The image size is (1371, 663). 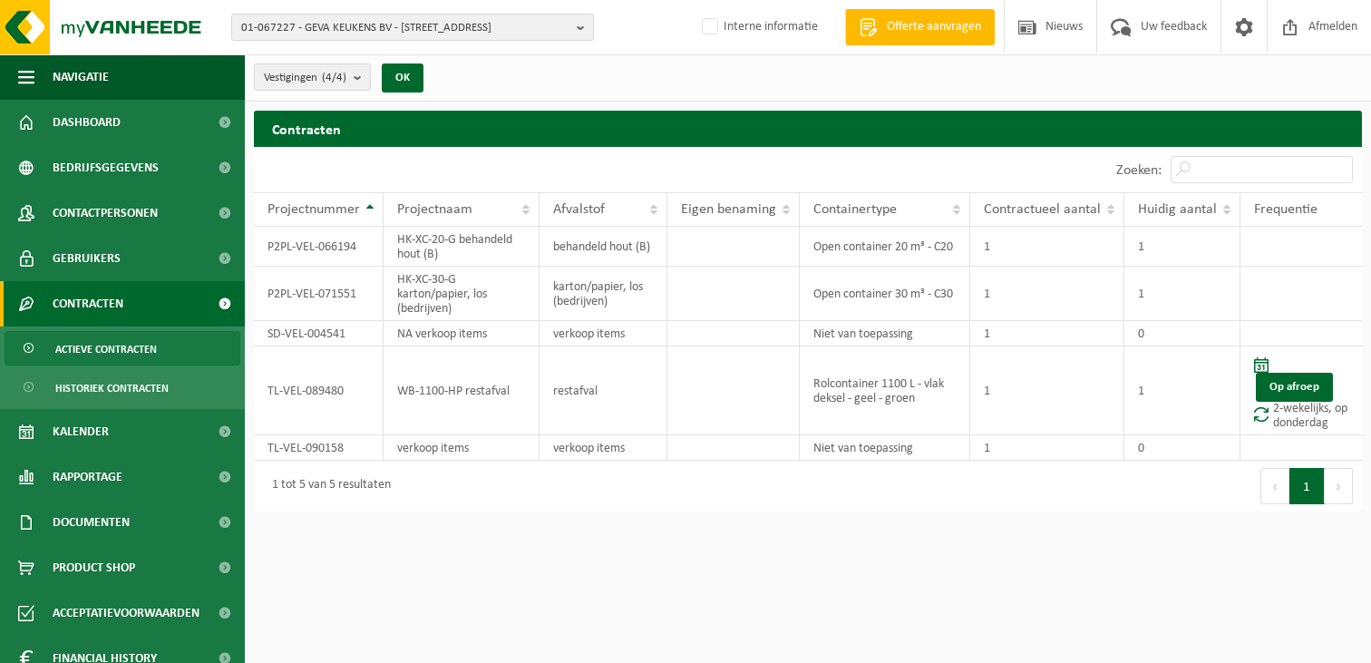 I want to click on a: Historiek contracten, so click(x=122, y=387).